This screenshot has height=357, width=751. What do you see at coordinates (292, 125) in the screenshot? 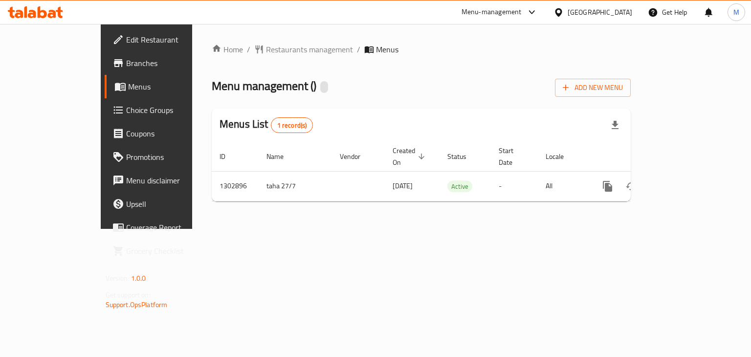
I see `span: 1 record(s)` at bounding box center [292, 125].